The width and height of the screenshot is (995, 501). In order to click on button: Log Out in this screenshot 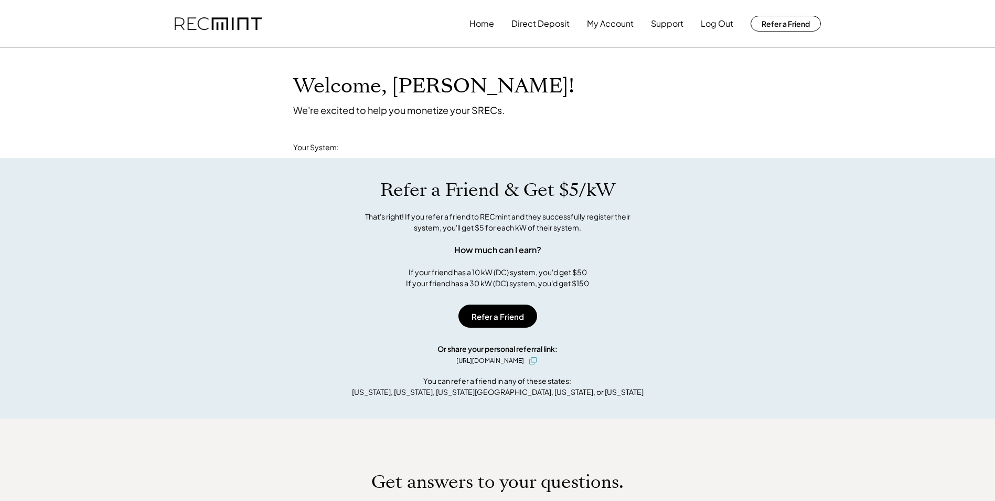, I will do `click(717, 24)`.